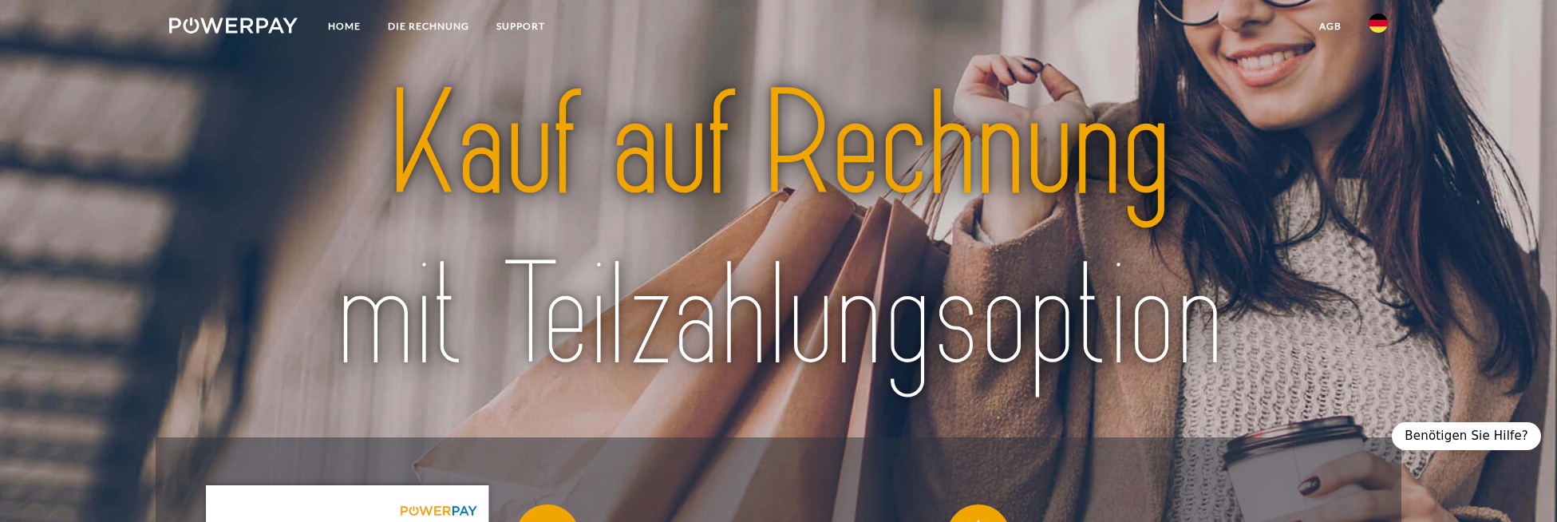 This screenshot has height=522, width=1557. I want to click on img: de, so click(1378, 23).